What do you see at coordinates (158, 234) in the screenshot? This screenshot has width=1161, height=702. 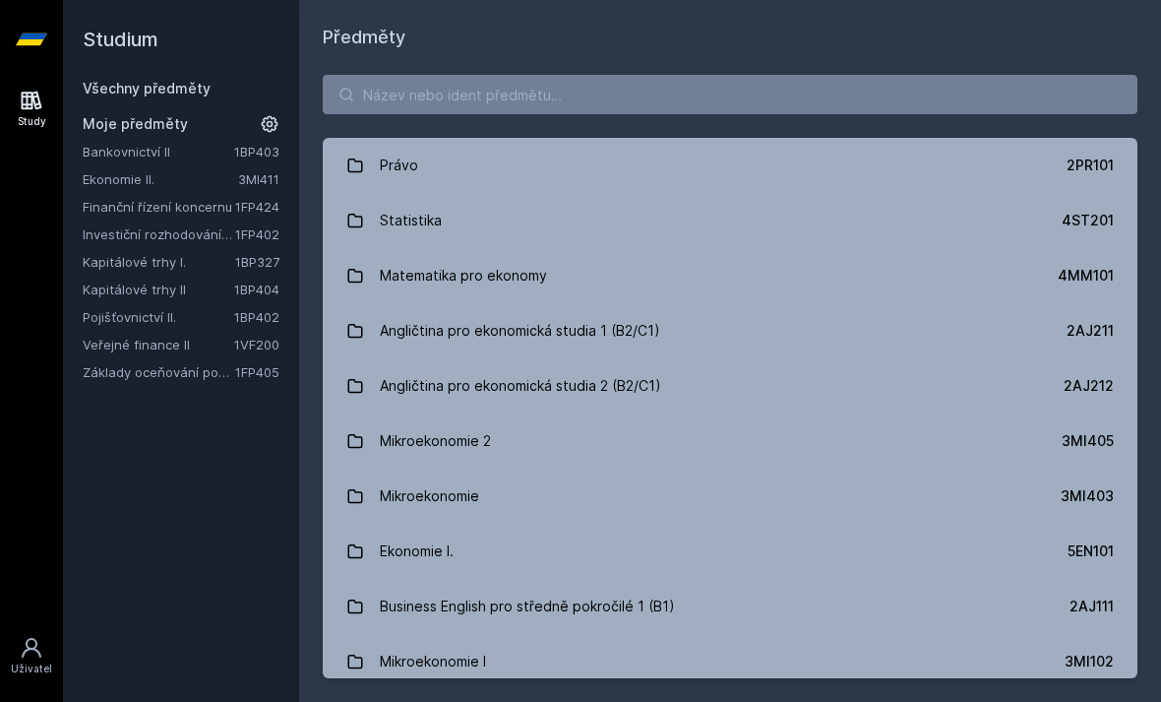 I see `a: Investiční rozhodování a dlouhodobé financování` at bounding box center [158, 234].